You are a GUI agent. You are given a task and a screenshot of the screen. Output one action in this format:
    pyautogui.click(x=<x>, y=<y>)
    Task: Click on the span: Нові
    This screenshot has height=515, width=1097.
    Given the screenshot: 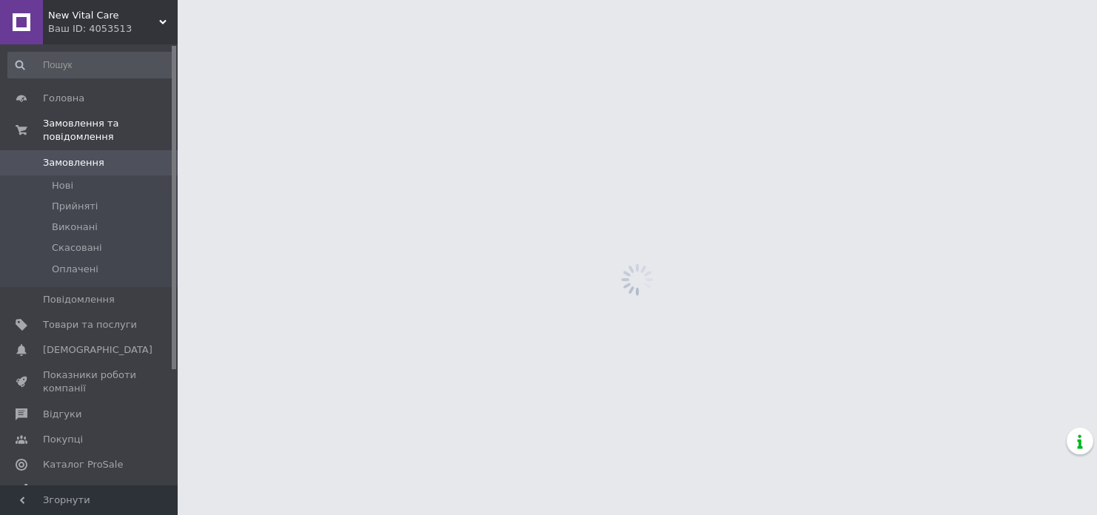 What is the action you would take?
    pyautogui.click(x=62, y=186)
    